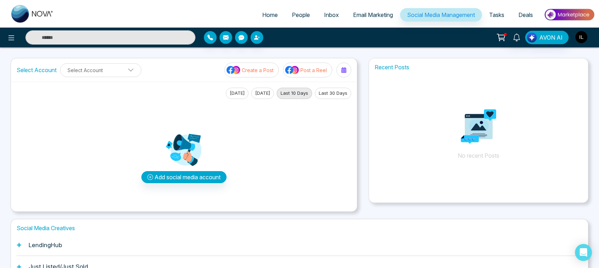 Image resolution: width=599 pixels, height=268 pixels. What do you see at coordinates (101, 70) in the screenshot?
I see `button: Select Account` at bounding box center [101, 70].